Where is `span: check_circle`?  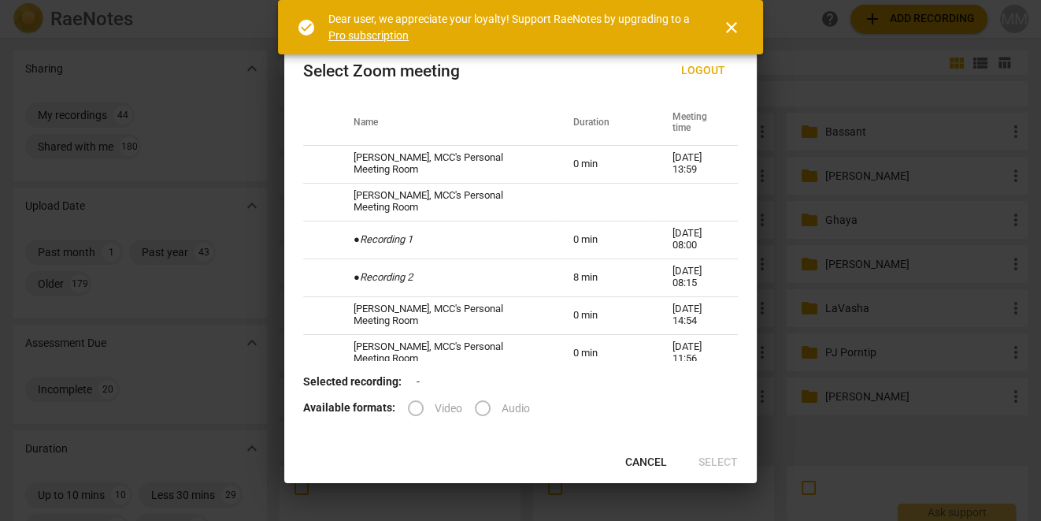
span: check_circle is located at coordinates (306, 28).